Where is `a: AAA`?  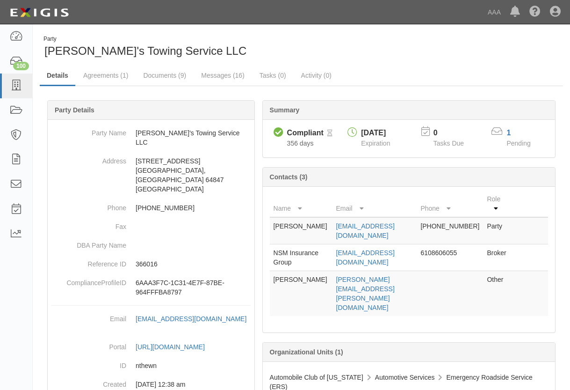
a: AAA is located at coordinates (495, 12).